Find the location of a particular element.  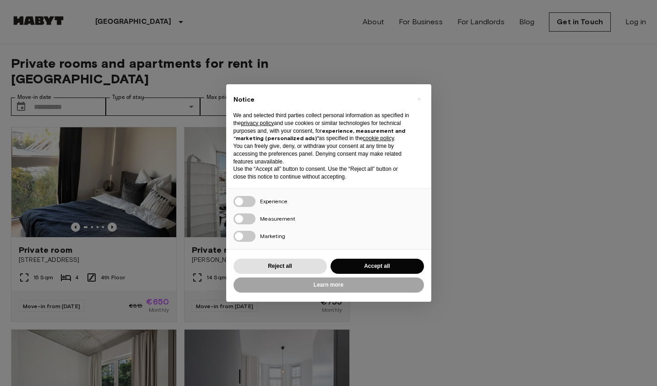

span: Measurement is located at coordinates (278, 219).